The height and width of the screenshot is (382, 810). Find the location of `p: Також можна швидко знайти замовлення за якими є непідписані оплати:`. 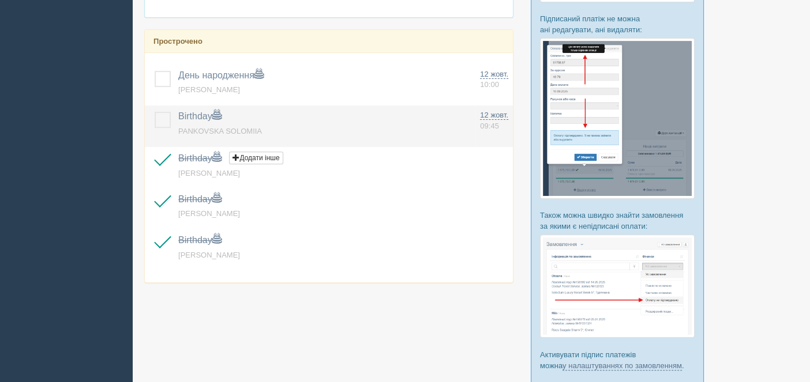

p: Також можна швидко знайти замовлення за якими є непідписані оплати: is located at coordinates (617, 221).